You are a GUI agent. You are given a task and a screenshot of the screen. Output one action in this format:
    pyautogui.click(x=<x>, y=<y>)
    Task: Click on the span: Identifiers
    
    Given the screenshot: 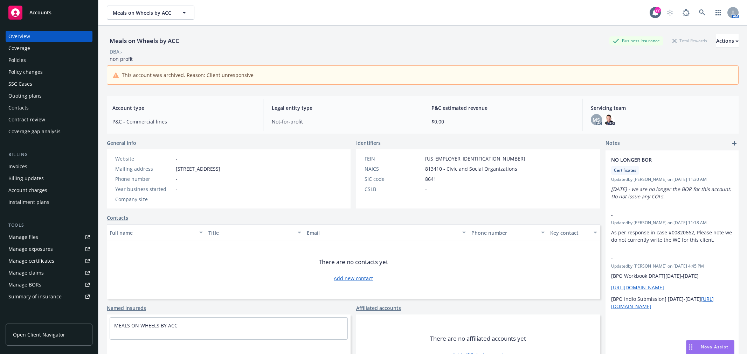 What is the action you would take?
    pyautogui.click(x=368, y=143)
    